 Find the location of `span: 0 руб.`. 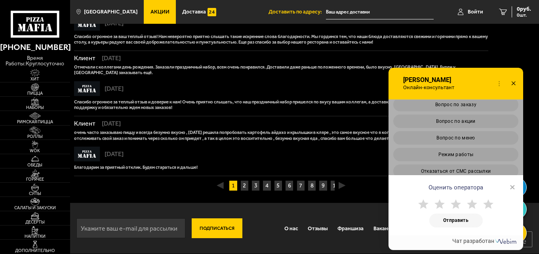

span: 0 руб. is located at coordinates (524, 9).